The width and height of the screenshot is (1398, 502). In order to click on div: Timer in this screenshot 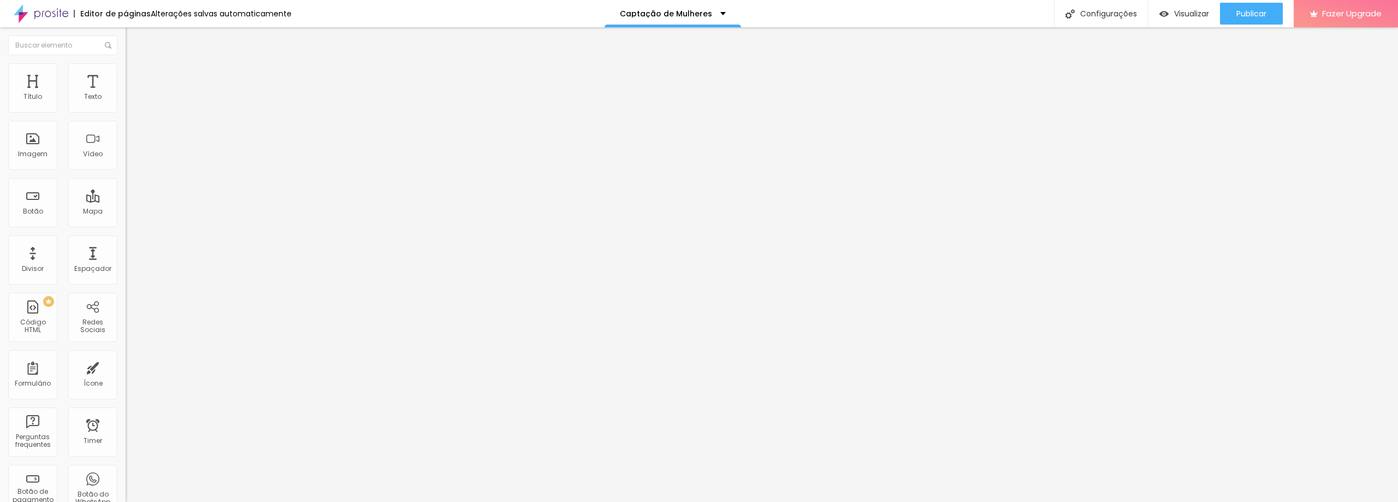, I will do `click(93, 441)`.